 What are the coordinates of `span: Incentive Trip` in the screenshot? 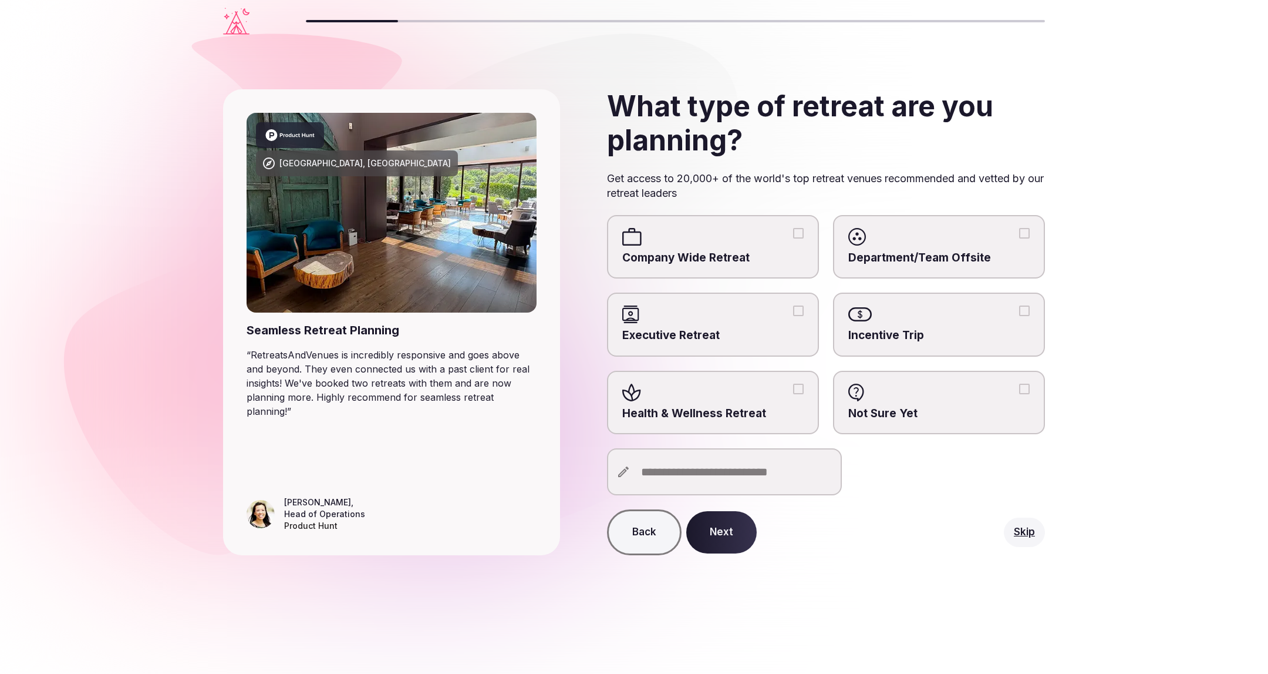 It's located at (939, 335).